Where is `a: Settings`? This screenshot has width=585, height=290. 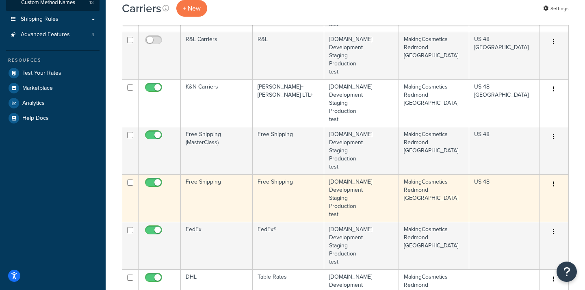 a: Settings is located at coordinates (556, 9).